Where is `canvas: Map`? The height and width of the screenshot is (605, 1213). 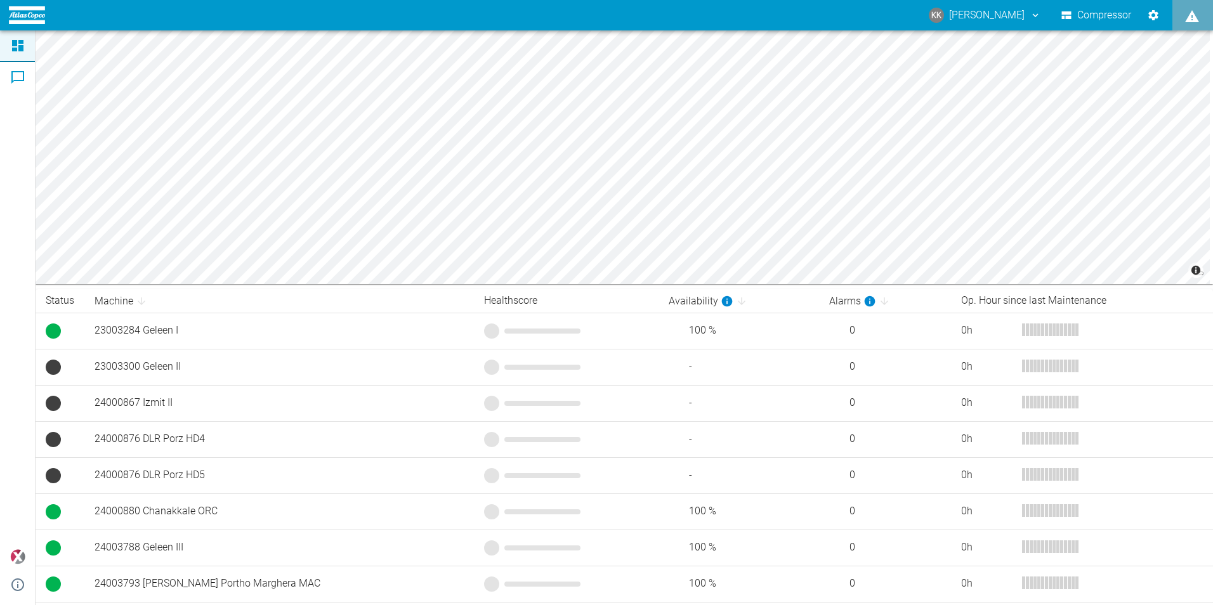
canvas: Map is located at coordinates (622, 157).